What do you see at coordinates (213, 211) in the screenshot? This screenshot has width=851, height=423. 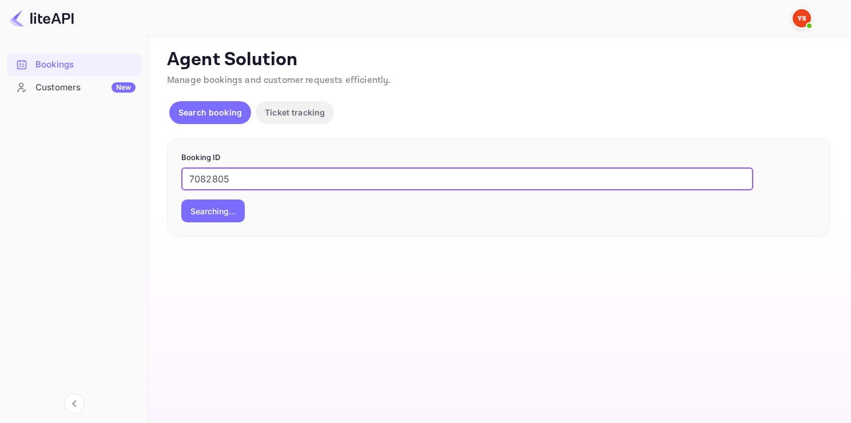 I see `button: Searching...` at bounding box center [213, 211].